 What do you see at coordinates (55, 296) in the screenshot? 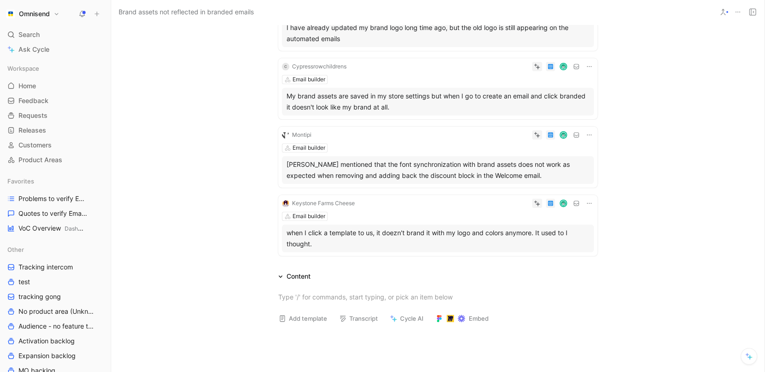
I see `a: tracking gong` at bounding box center [55, 296].